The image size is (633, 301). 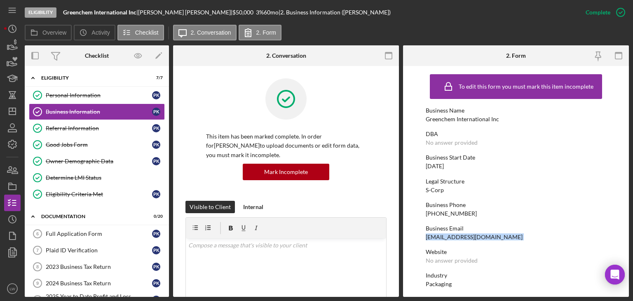 What do you see at coordinates (516, 134) in the screenshot?
I see `div: DBA` at bounding box center [516, 134].